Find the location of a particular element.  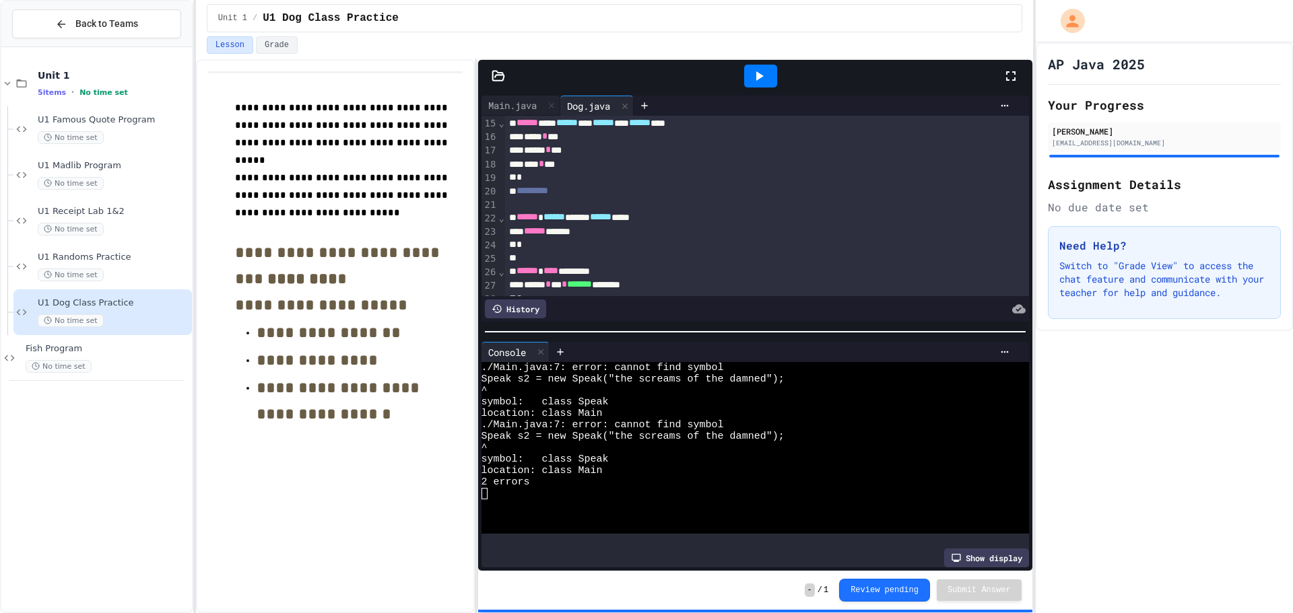

p: Switch to "Grade View" to access the chat feature and communicate with your teacher for help and ... is located at coordinates (1164, 279).